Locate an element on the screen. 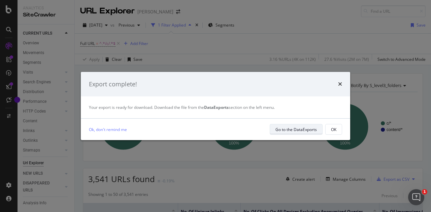 This screenshot has height=212, width=431. div: Go to the DataExports is located at coordinates (296, 130).